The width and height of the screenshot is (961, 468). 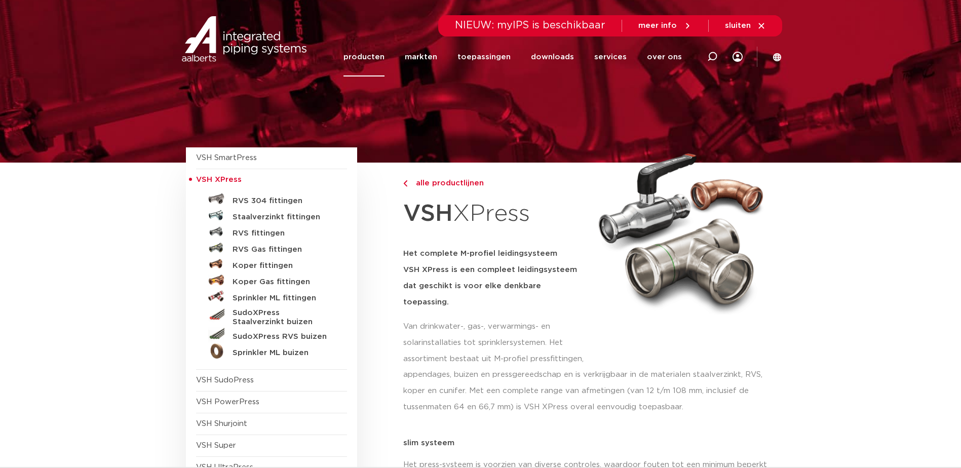 What do you see at coordinates (221, 423) in the screenshot?
I see `a: VSH Shurjoint` at bounding box center [221, 423].